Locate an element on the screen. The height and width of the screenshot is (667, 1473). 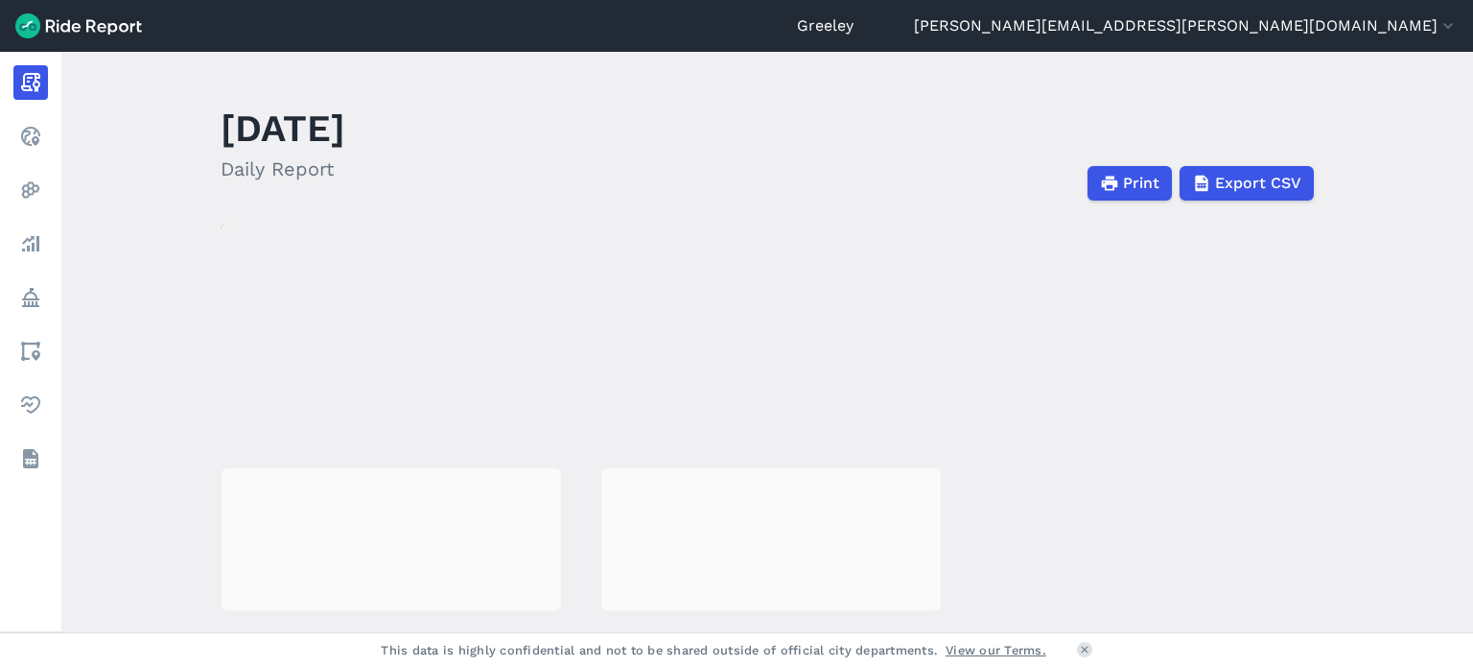
a: Heatmaps is located at coordinates (31, 190).